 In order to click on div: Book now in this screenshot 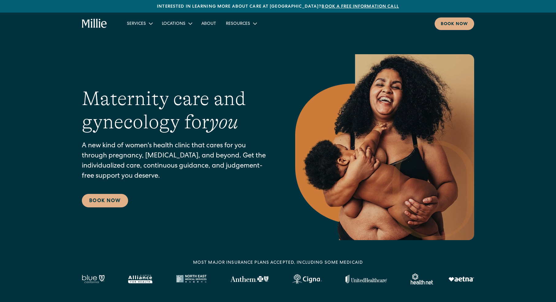, I will do `click(454, 24)`.